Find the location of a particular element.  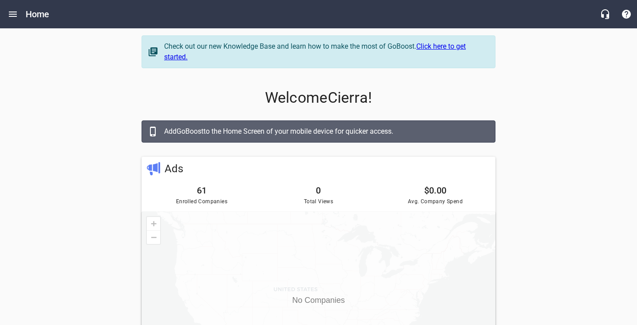

span: Total Views is located at coordinates (319, 202).